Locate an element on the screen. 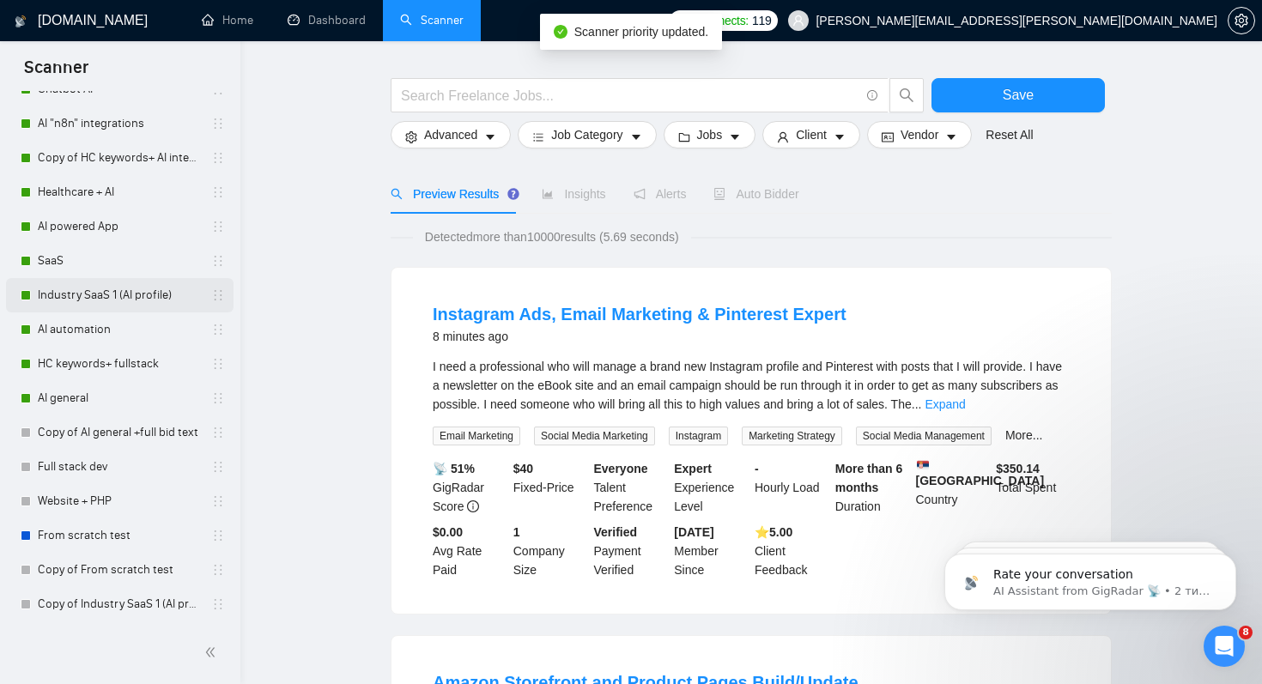  b: ⭐️ 5.00 is located at coordinates (773, 532).